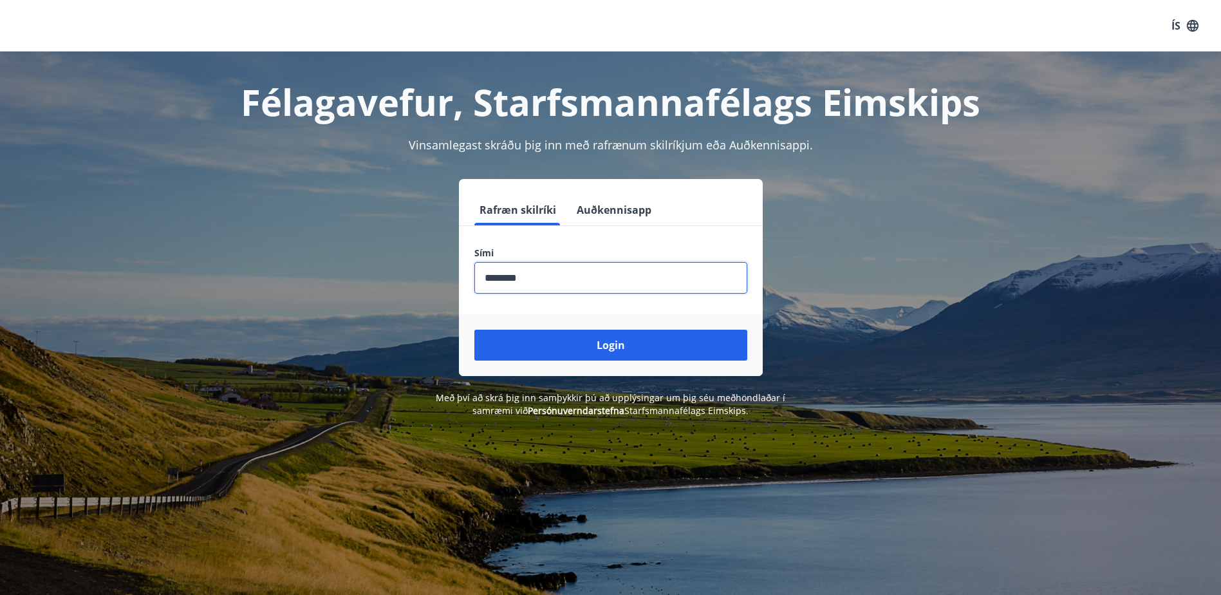  I want to click on a: Persónuverndarstefna, so click(576, 410).